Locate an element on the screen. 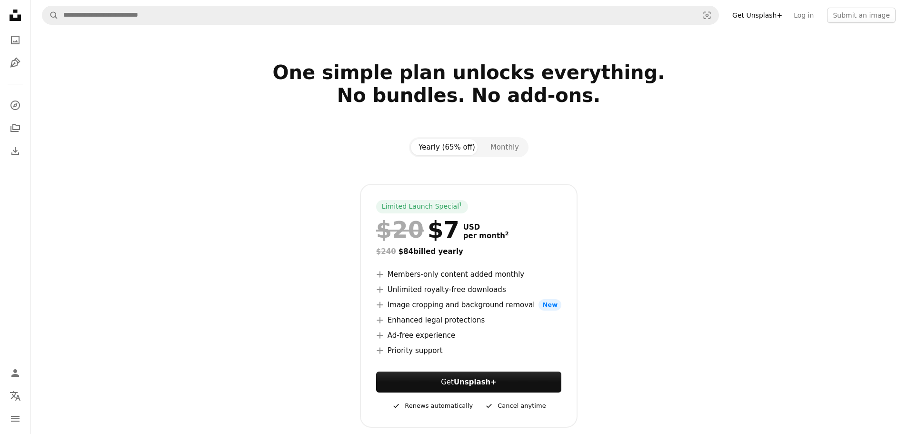  div: Limited Launch Special is located at coordinates (422, 207).